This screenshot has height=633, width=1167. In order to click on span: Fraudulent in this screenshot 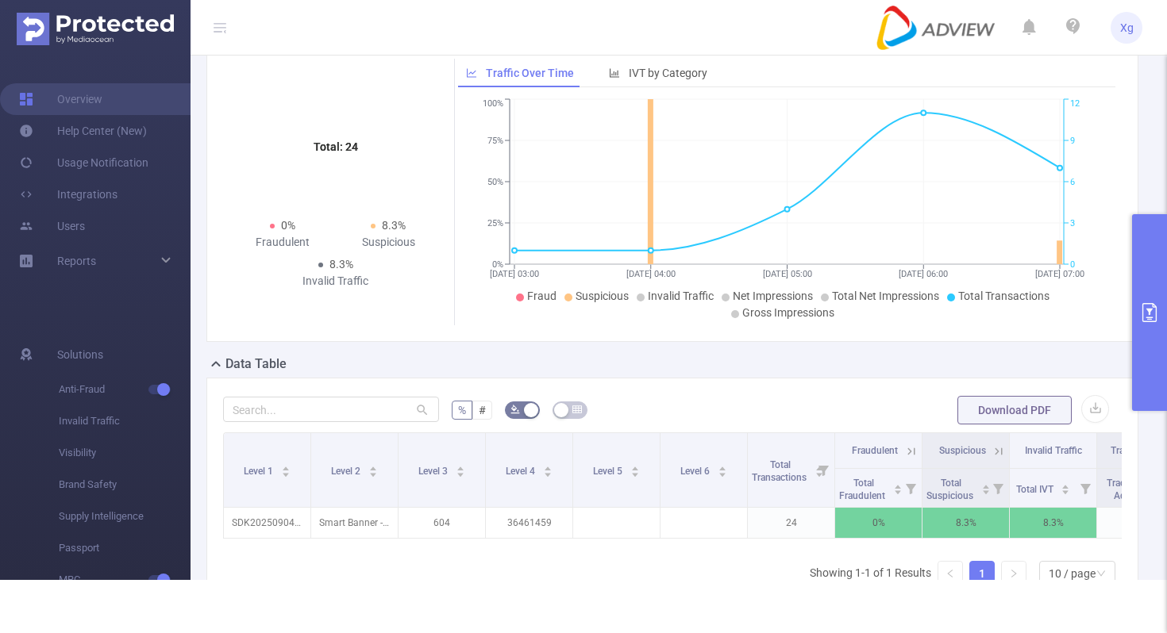, I will do `click(875, 451)`.